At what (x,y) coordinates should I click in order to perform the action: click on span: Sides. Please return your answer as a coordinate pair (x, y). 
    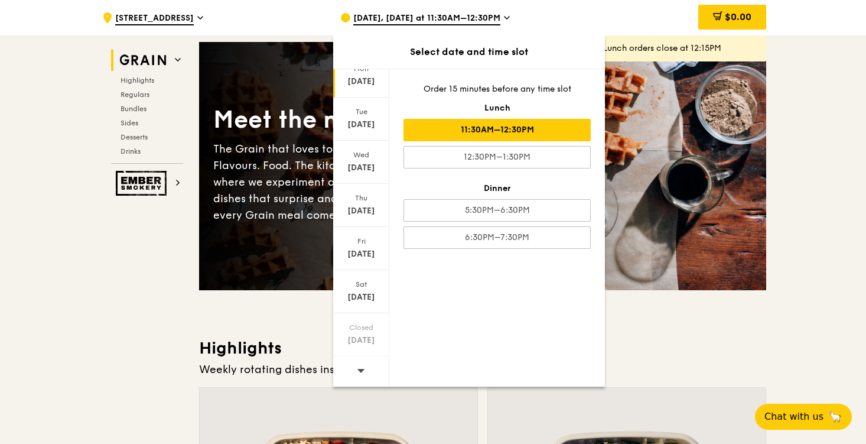
    Looking at the image, I should click on (129, 123).